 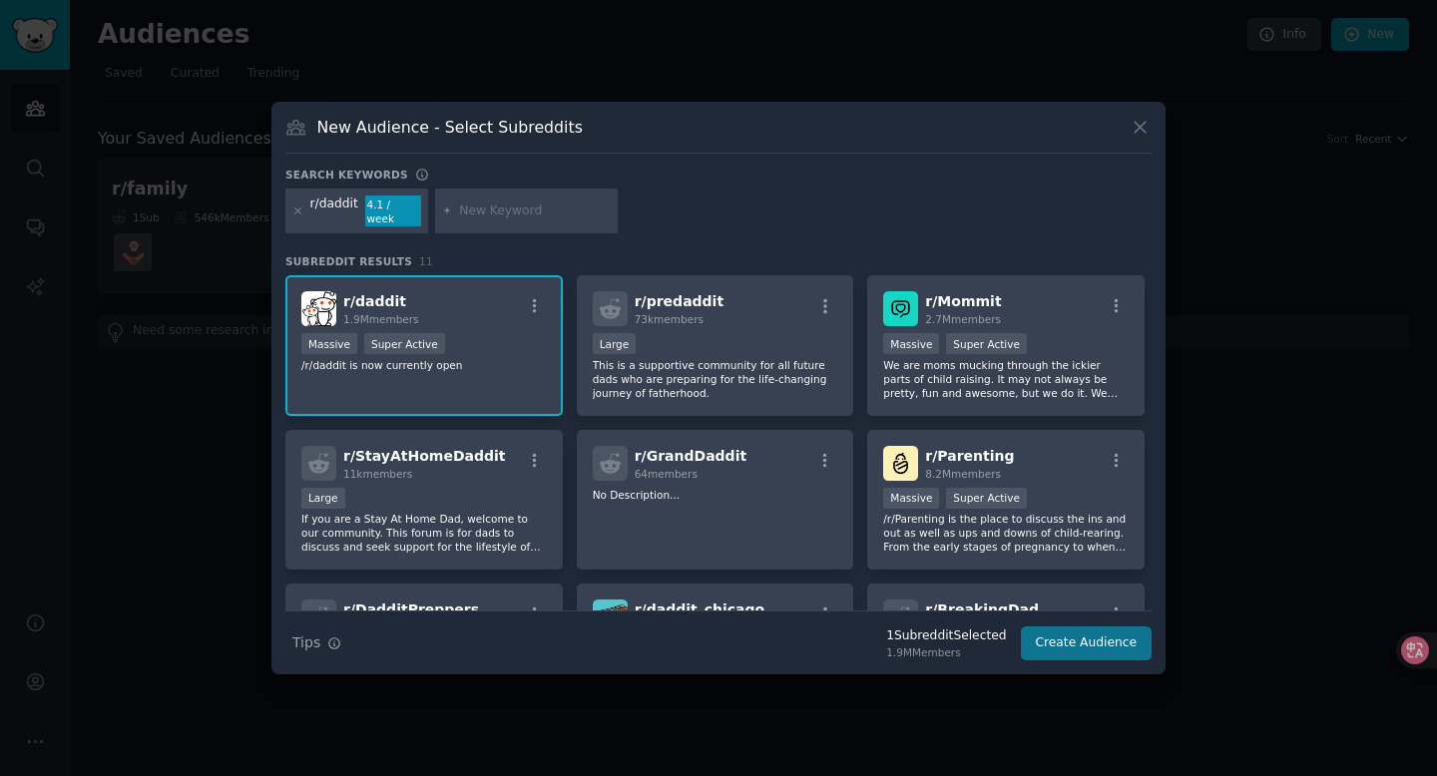 What do you see at coordinates (963, 474) in the screenshot?
I see `span: 8.2M members` at bounding box center [963, 474].